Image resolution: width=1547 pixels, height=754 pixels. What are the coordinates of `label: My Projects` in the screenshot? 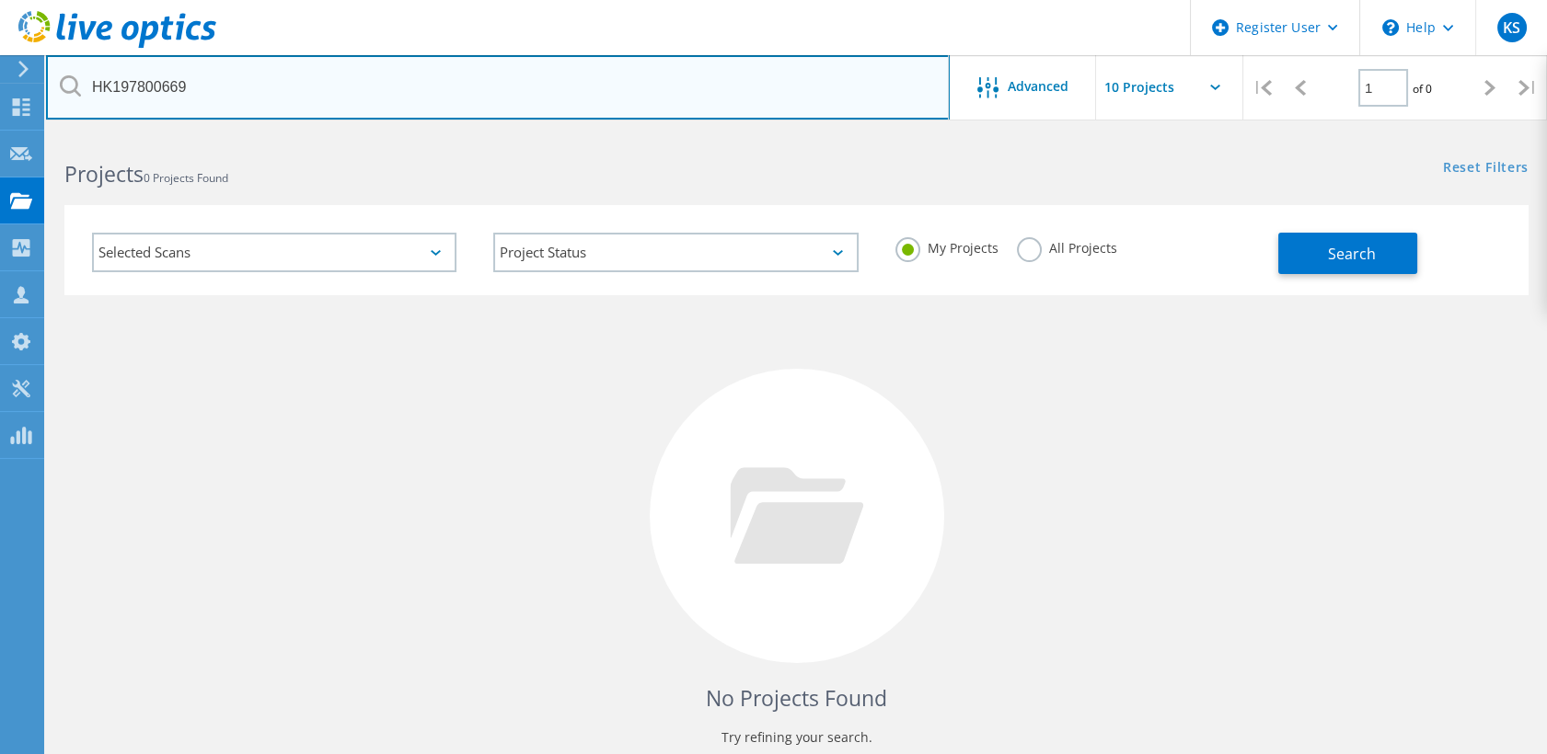 It's located at (947, 246).